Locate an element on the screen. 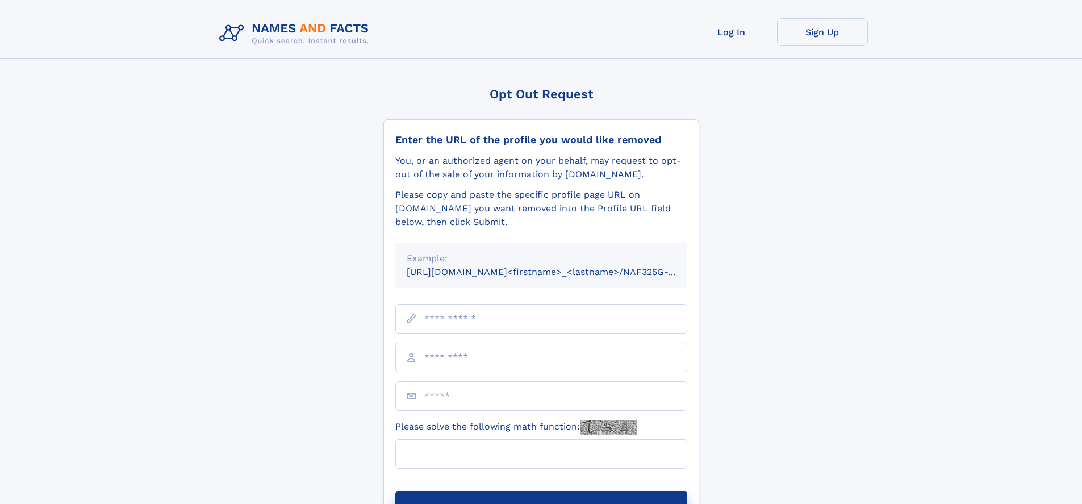  div: Enter the URL of the profile you would like removed is located at coordinates (541, 140).